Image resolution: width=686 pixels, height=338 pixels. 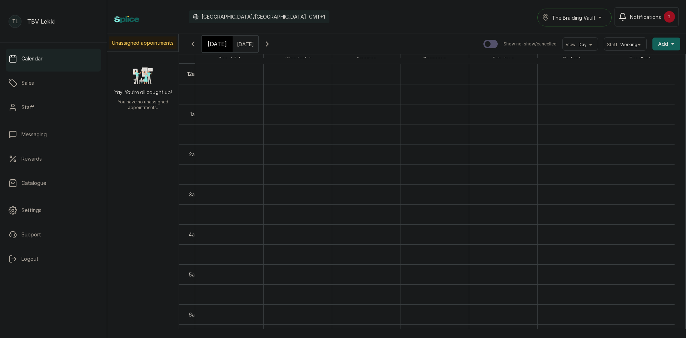 What do you see at coordinates (32, 59) in the screenshot?
I see `p: Calendar` at bounding box center [32, 59].